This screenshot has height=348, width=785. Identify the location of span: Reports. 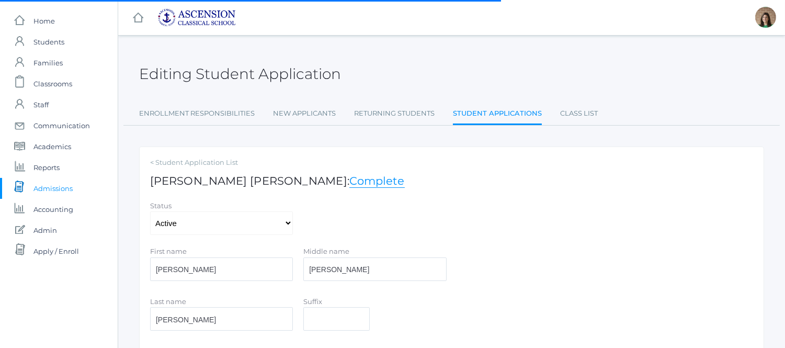
(47, 167).